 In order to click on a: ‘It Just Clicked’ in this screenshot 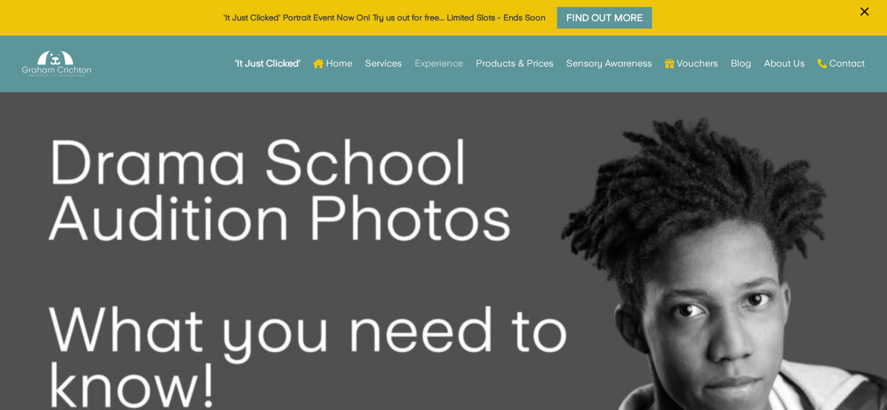, I will do `click(268, 64)`.